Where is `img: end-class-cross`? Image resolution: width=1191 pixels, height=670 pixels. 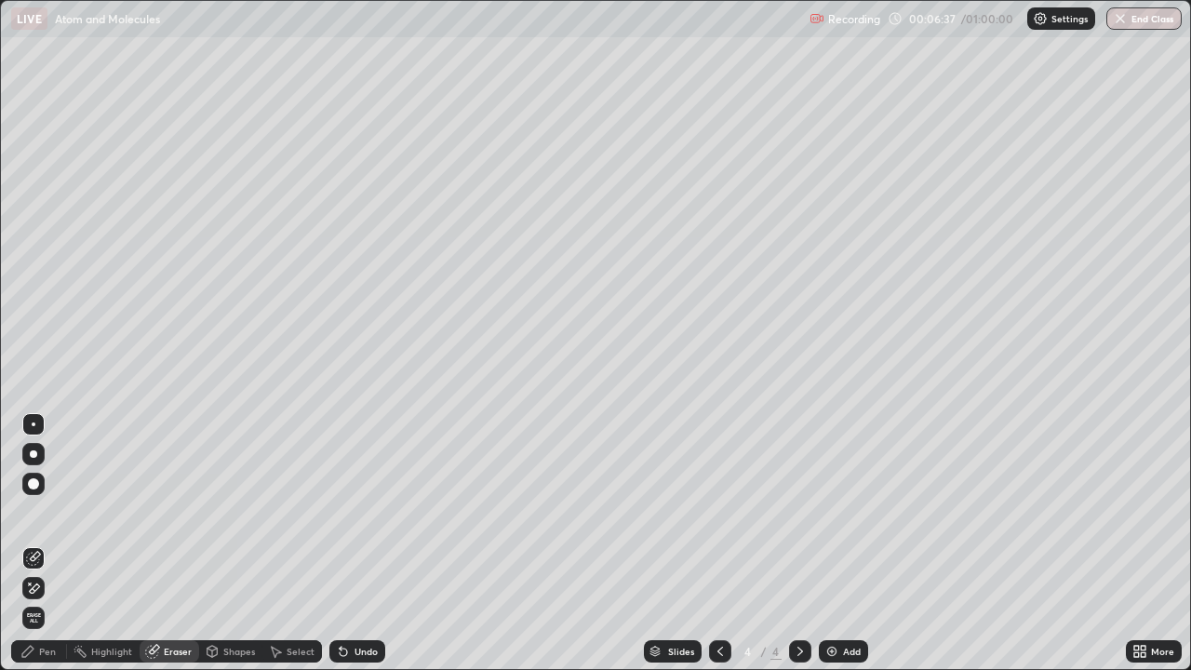
img: end-class-cross is located at coordinates (1121, 19).